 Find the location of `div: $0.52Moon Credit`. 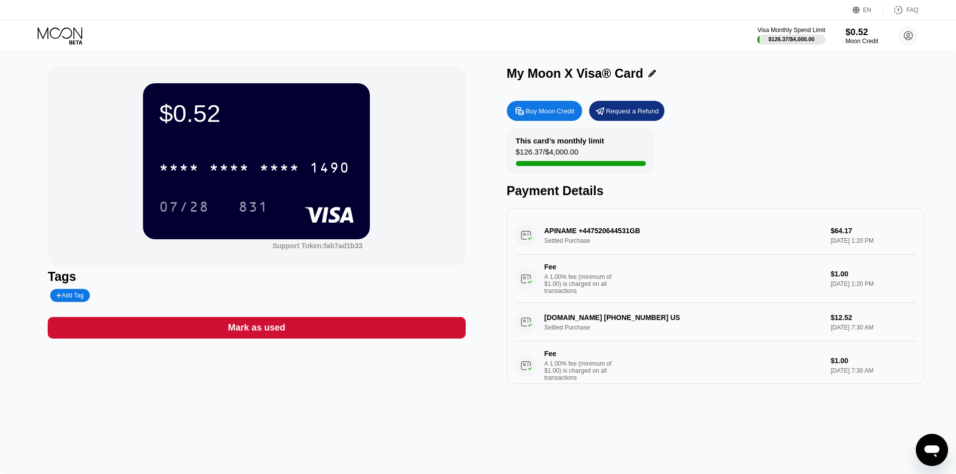

div: $0.52Moon Credit is located at coordinates (862, 36).